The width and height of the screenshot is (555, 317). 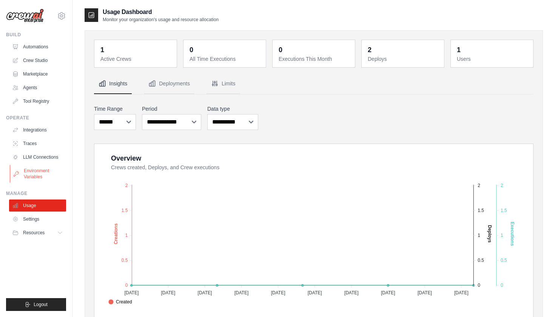 What do you see at coordinates (160, 12) in the screenshot?
I see `h2: Usage Dashboard` at bounding box center [160, 12].